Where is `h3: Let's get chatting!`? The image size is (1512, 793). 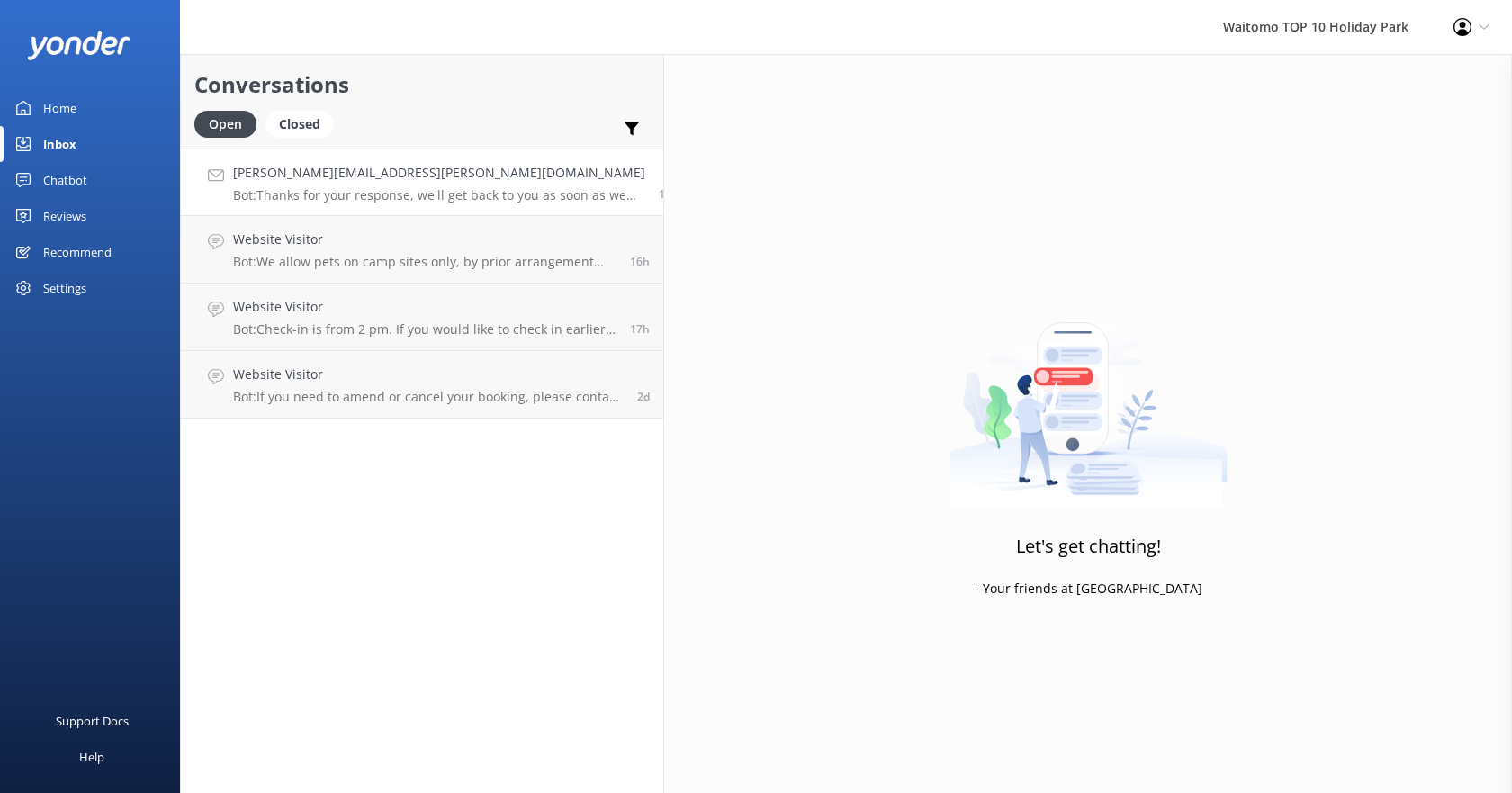
h3: Let's get chatting! is located at coordinates (1088, 546).